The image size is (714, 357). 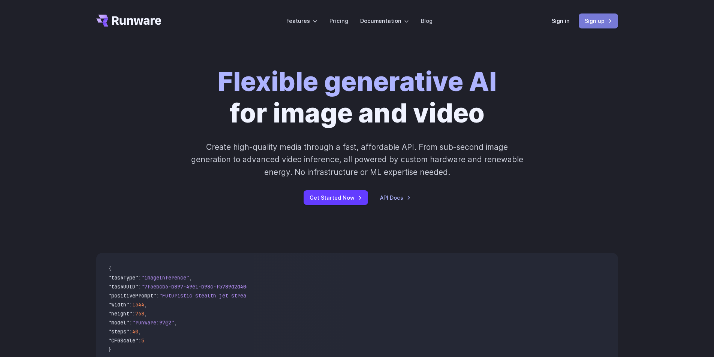 What do you see at coordinates (561, 21) in the screenshot?
I see `a: Sign in` at bounding box center [561, 21].